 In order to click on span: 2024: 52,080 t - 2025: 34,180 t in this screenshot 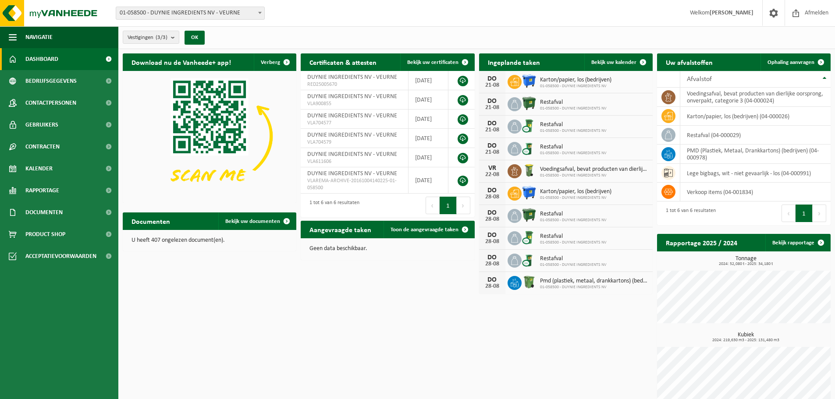, I will do `click(746, 264)`.